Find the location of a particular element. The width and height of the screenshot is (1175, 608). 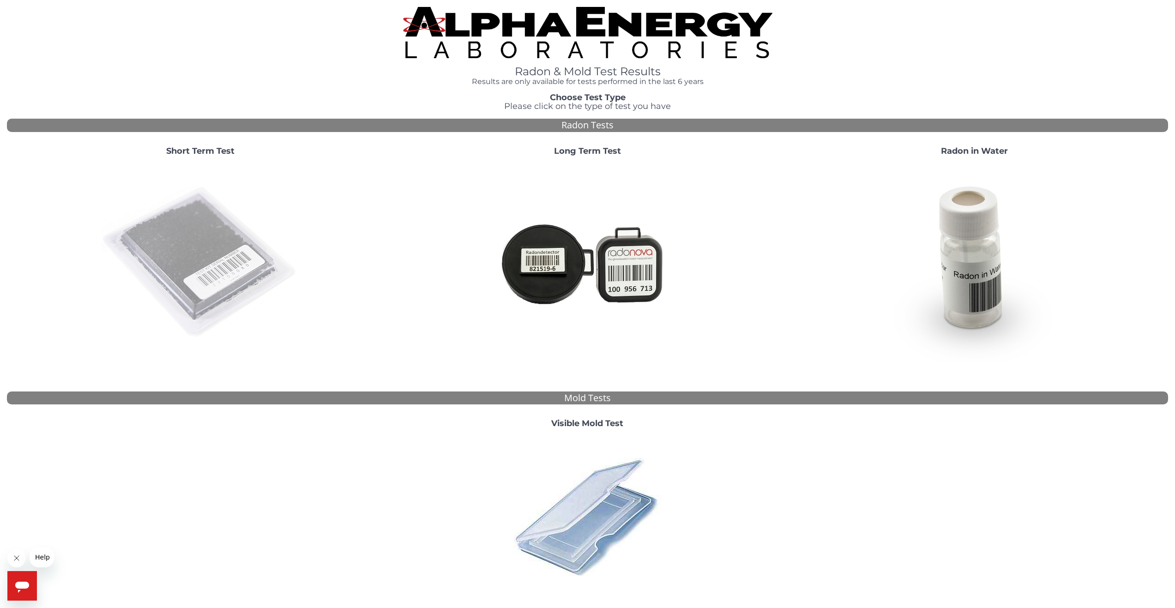

span: Please click on the type of test you have is located at coordinates (587, 106).